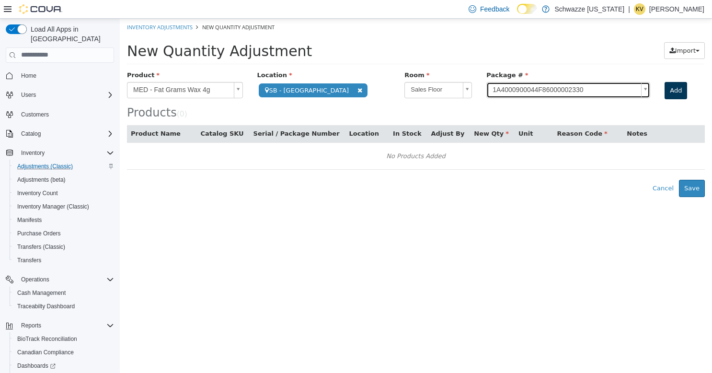 Image resolution: width=712 pixels, height=373 pixels. What do you see at coordinates (556, 72) in the screenshot?
I see `button: Add` at bounding box center [556, 72].